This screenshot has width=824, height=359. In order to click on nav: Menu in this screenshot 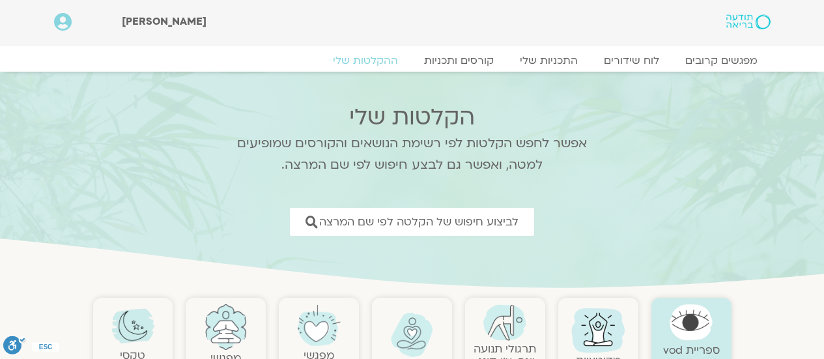, I will do `click(412, 61)`.